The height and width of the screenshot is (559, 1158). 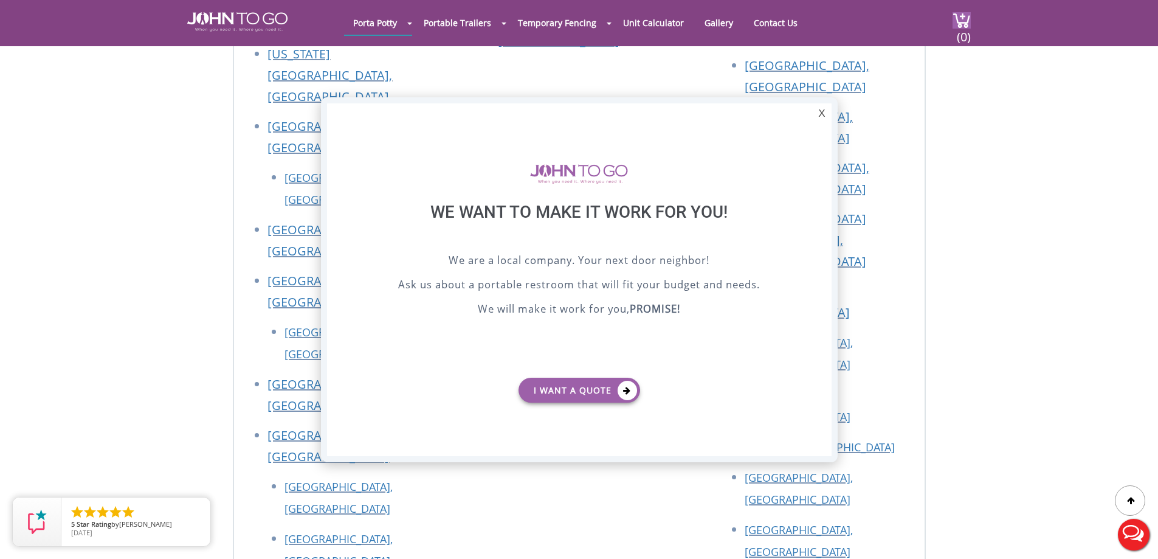 What do you see at coordinates (1133, 534) in the screenshot?
I see `button: Live Chat` at bounding box center [1133, 534].